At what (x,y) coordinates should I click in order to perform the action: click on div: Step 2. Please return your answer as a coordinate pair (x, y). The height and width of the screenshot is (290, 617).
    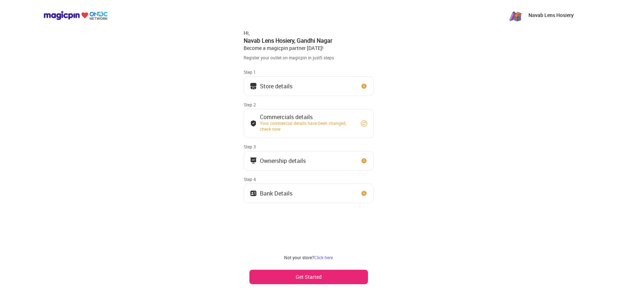
    Looking at the image, I should click on (309, 105).